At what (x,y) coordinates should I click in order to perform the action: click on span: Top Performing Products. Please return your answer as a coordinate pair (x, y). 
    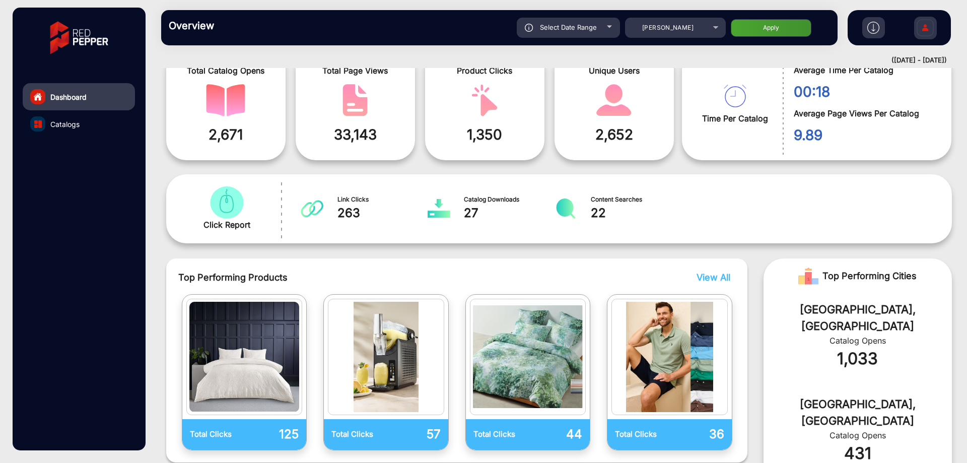
    Looking at the image, I should click on (390, 277).